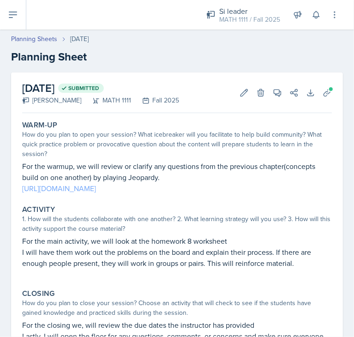 This screenshot has height=337, width=354. I want to click on label: Activity, so click(38, 210).